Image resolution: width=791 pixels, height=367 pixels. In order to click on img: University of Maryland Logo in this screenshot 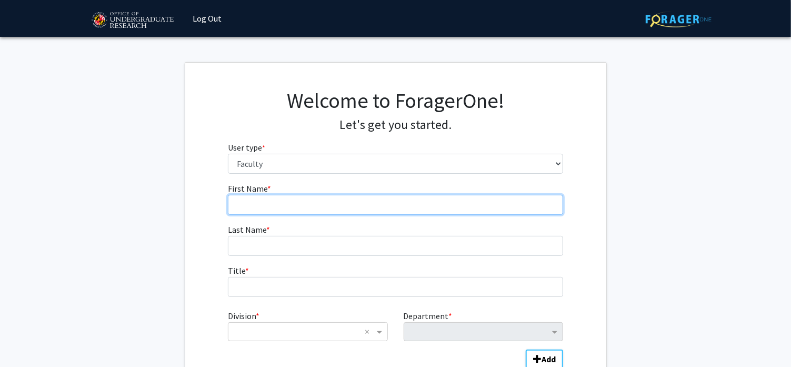, I will do `click(132, 21)`.